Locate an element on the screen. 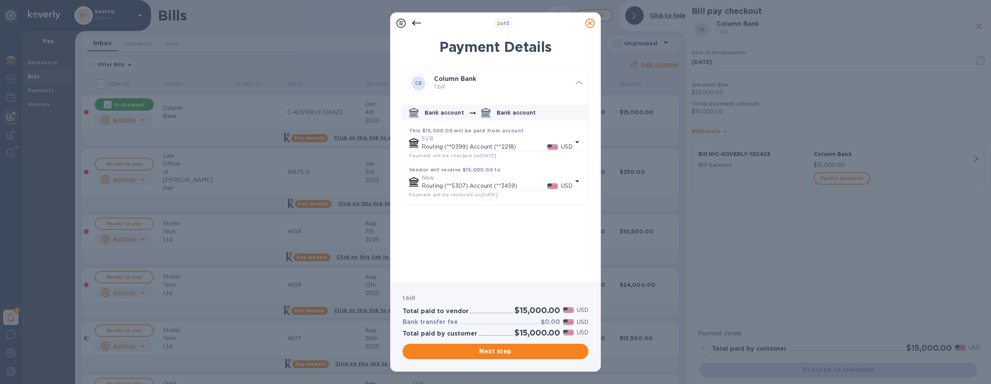  p: Routing (**0399) Account (**2218) is located at coordinates (484, 147).